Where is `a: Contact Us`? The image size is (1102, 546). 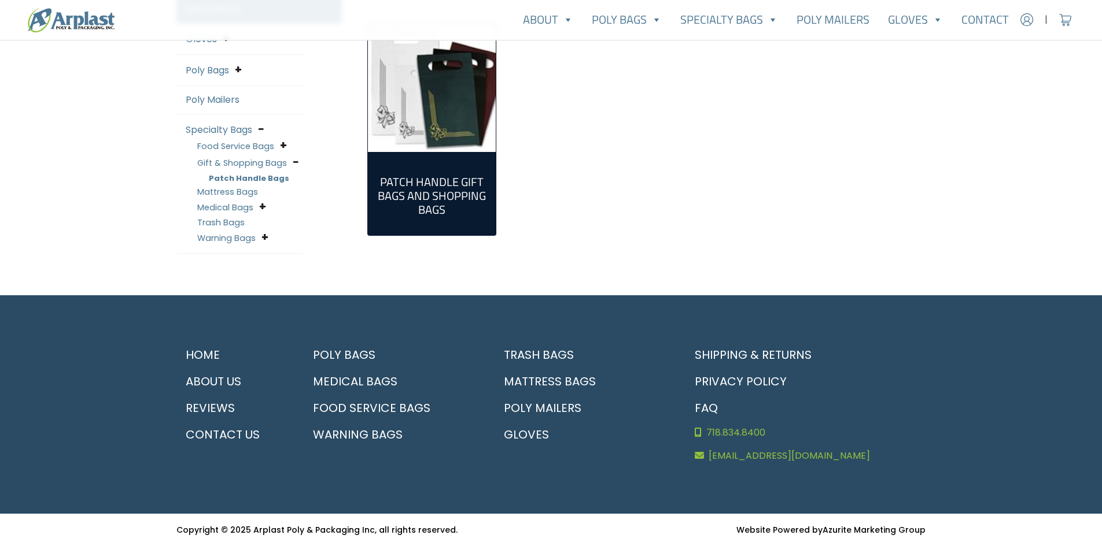 a: Contact Us is located at coordinates (233, 435).